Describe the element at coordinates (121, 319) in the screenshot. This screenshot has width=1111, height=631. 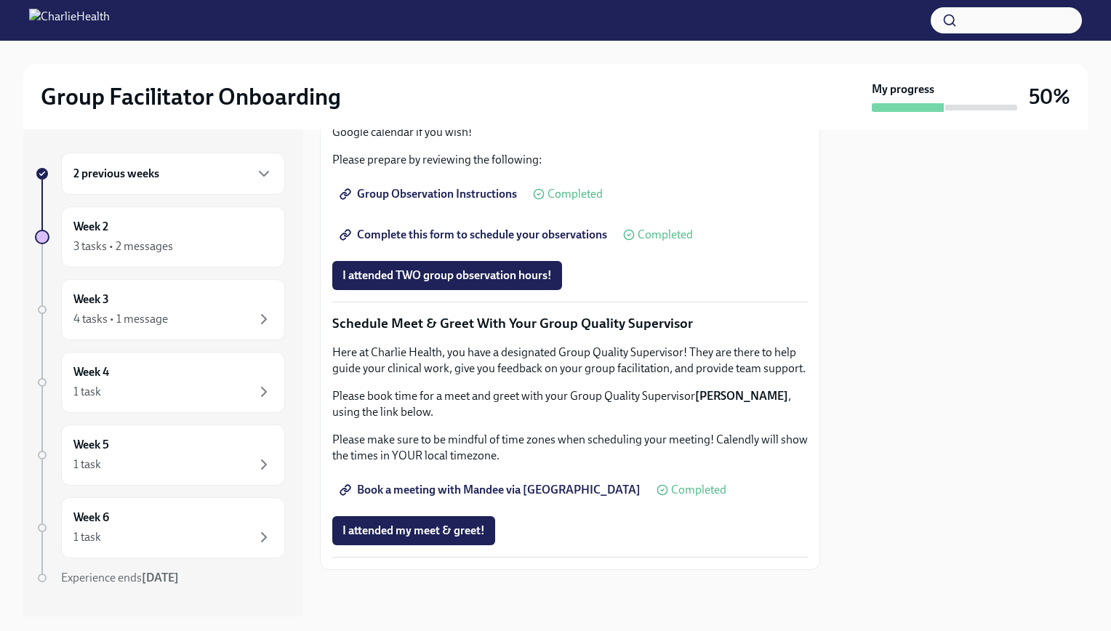
I see `div: 4 tasks • 1 message` at that location.